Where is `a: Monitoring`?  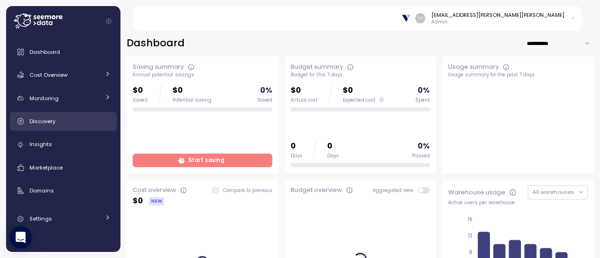
a: Monitoring is located at coordinates (63, 98).